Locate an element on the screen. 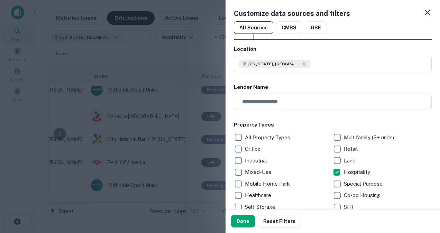 The image size is (440, 233). p: Land is located at coordinates (350, 161).